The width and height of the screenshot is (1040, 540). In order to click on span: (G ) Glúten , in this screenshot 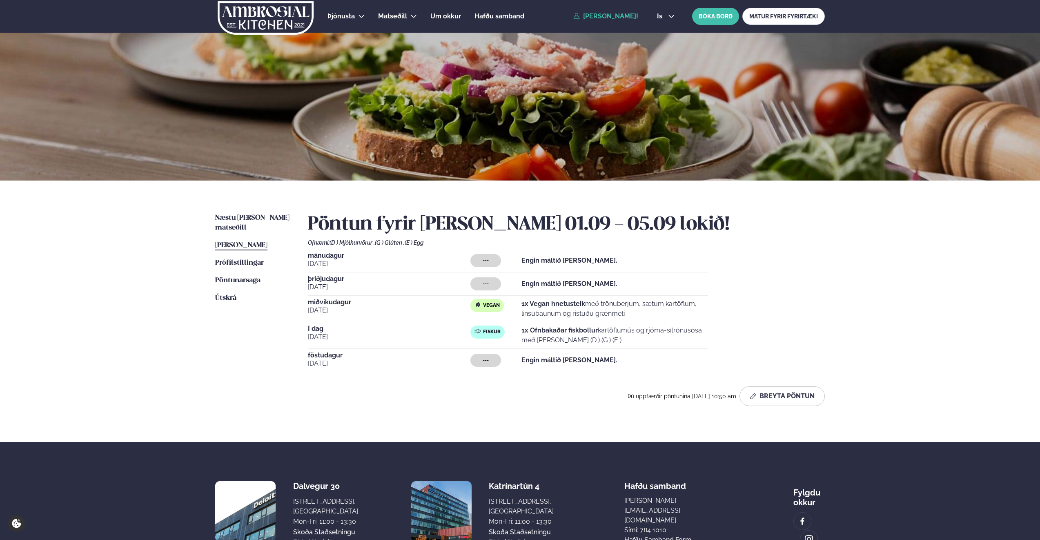, I will do `click(389, 243)`.